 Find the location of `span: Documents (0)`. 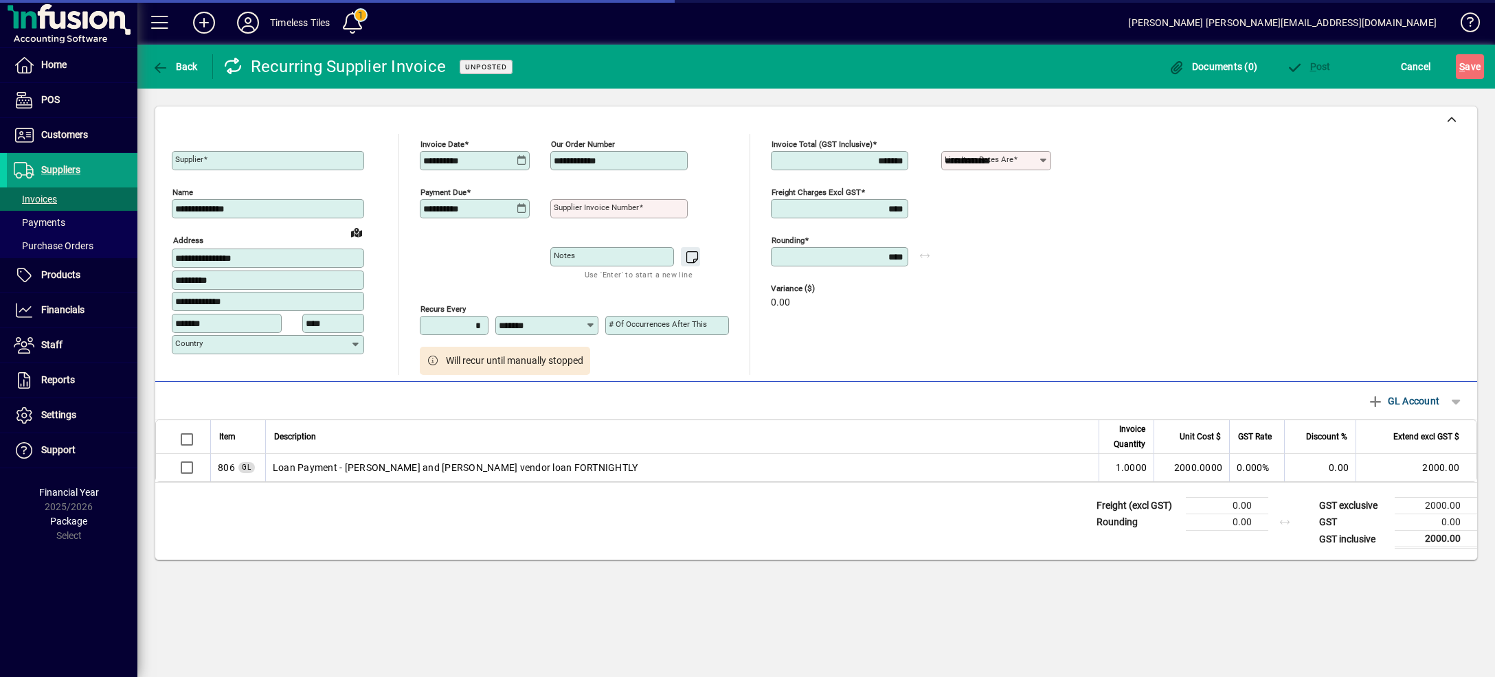

span: Documents (0) is located at coordinates (1213, 67).